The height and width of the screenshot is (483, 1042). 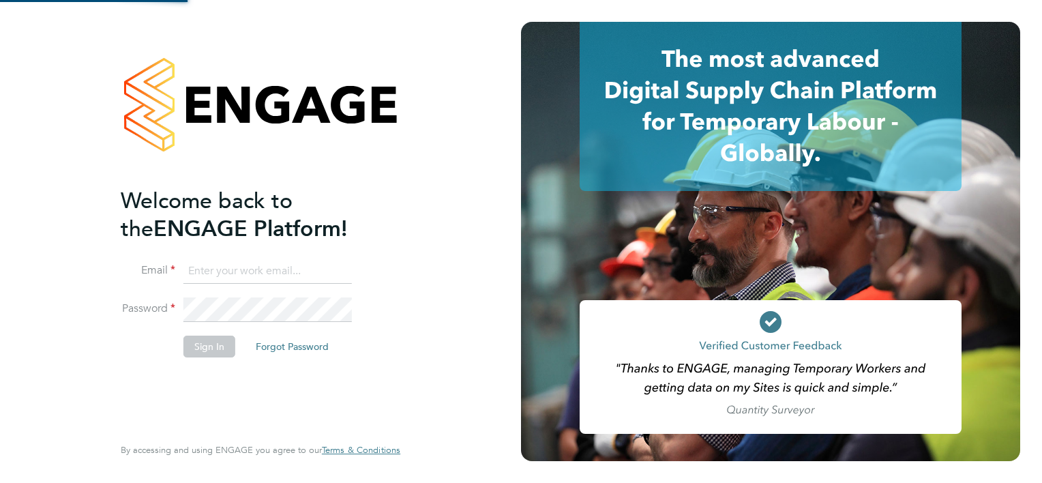 What do you see at coordinates (207, 215) in the screenshot?
I see `span: Welcome back to the` at bounding box center [207, 215].